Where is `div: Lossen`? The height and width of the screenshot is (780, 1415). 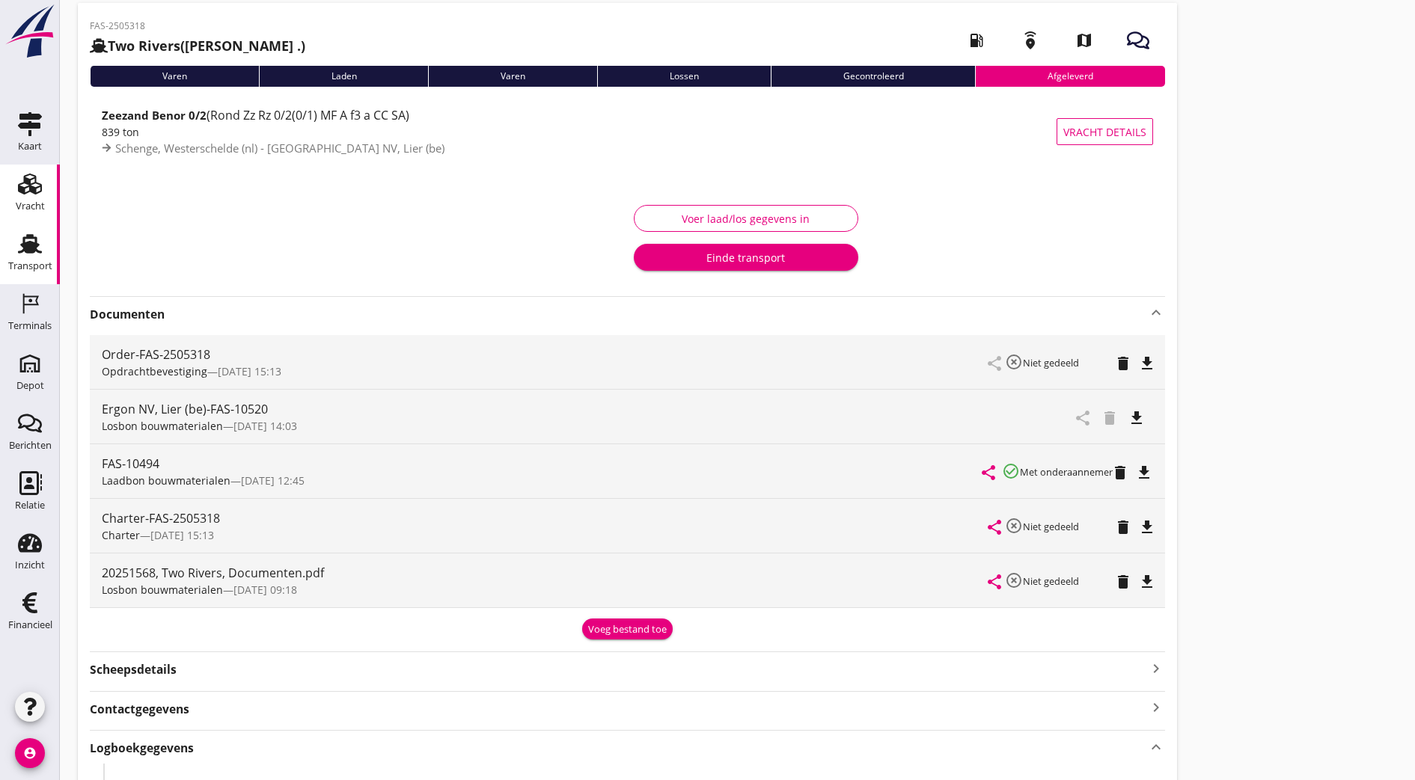
div: Lossen is located at coordinates (684, 76).